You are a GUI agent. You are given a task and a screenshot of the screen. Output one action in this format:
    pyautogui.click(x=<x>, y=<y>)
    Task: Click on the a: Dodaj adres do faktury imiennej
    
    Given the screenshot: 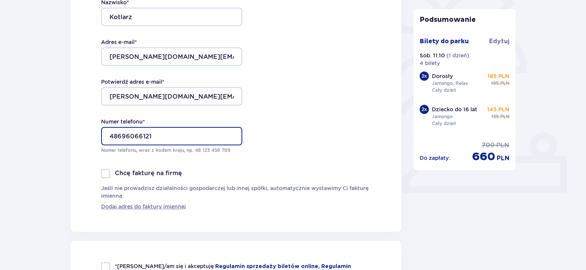 What is the action you would take?
    pyautogui.click(x=144, y=206)
    